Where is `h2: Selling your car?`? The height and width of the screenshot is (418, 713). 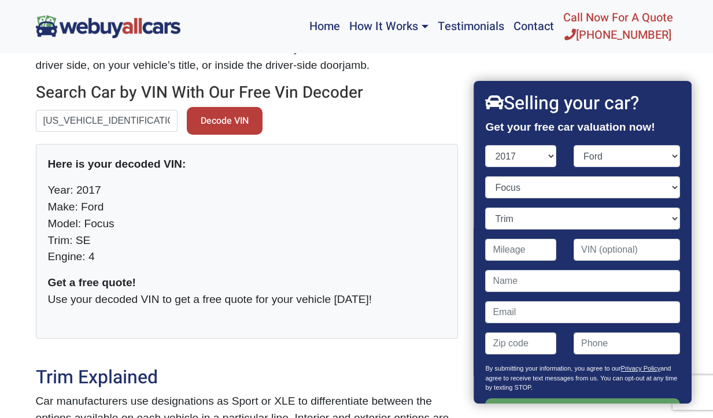
h2: Selling your car? is located at coordinates (583, 103).